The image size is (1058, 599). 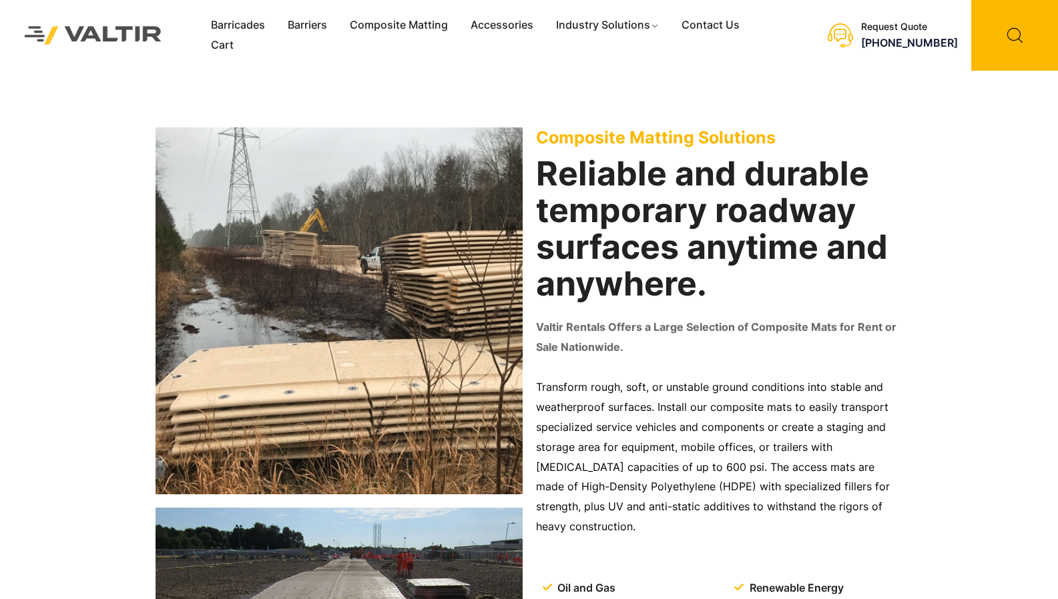 I want to click on p: Valtir Rentals Offers a Large Selection of Composite Mats for Rent or Sale Nationwide., so click(x=719, y=338).